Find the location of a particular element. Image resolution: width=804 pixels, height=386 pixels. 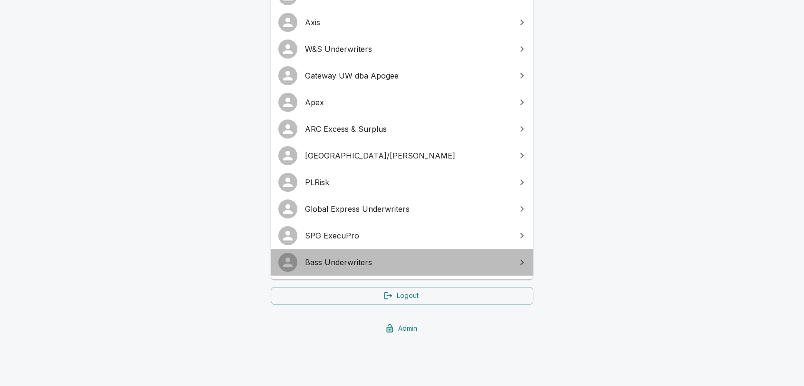

span: SPG ExecuPro is located at coordinates (408, 235).